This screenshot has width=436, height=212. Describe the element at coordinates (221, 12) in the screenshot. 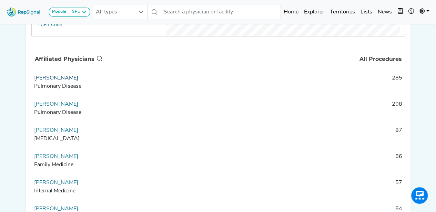

I see `input: Search a physician or facility` at that location.